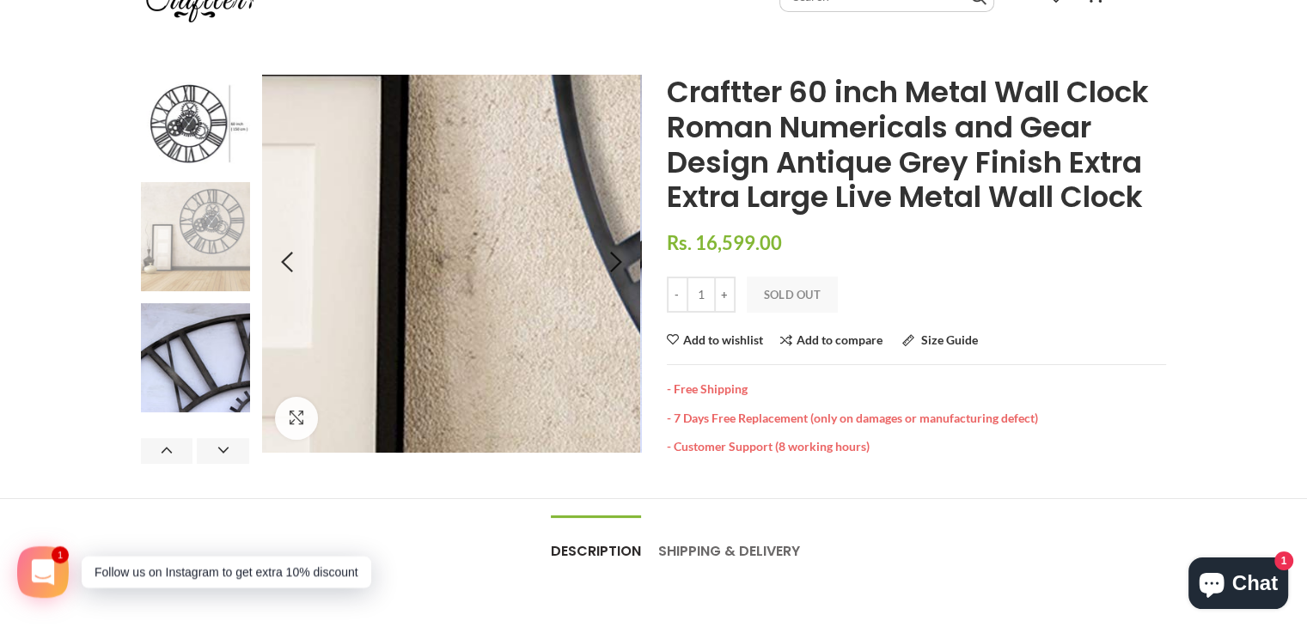 The height and width of the screenshot is (627, 1307). What do you see at coordinates (715, 340) in the screenshot?
I see `a: Add to wishlist` at bounding box center [715, 340].